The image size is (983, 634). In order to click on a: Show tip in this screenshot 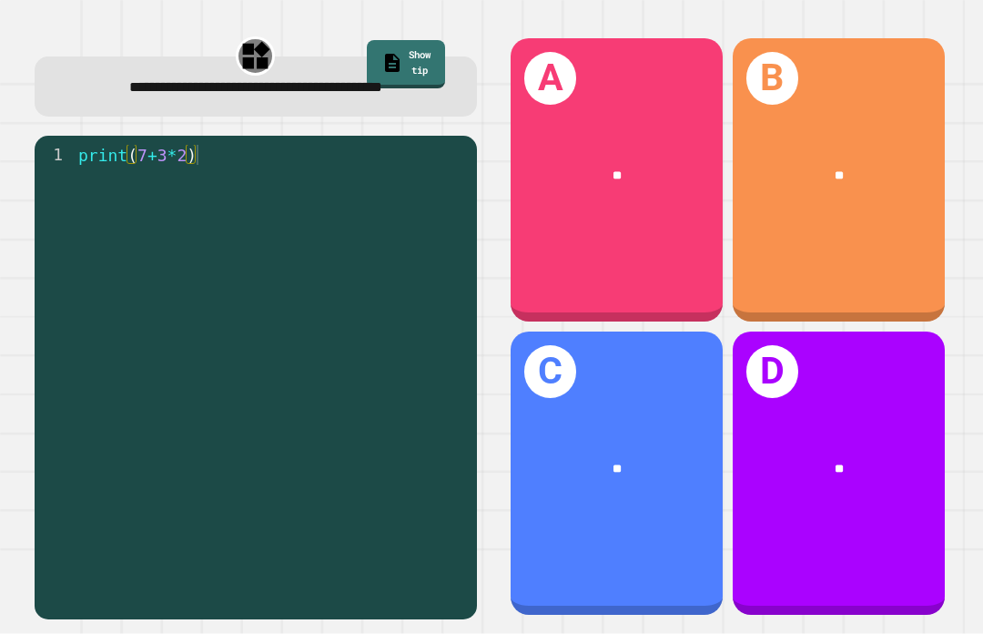, I will do `click(406, 65)`.